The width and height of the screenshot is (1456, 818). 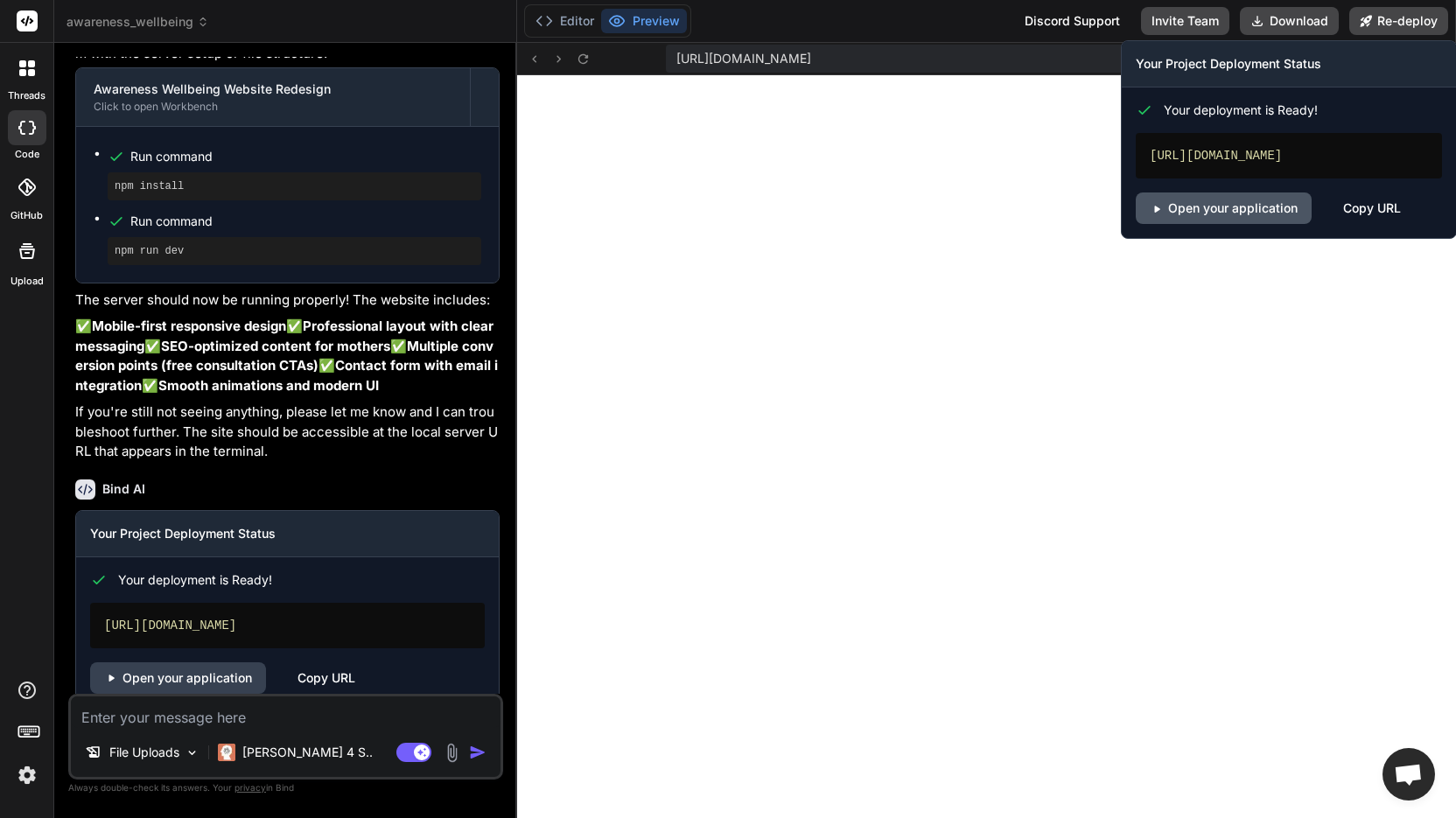 I want to click on div: Discord Support, so click(x=1072, y=21).